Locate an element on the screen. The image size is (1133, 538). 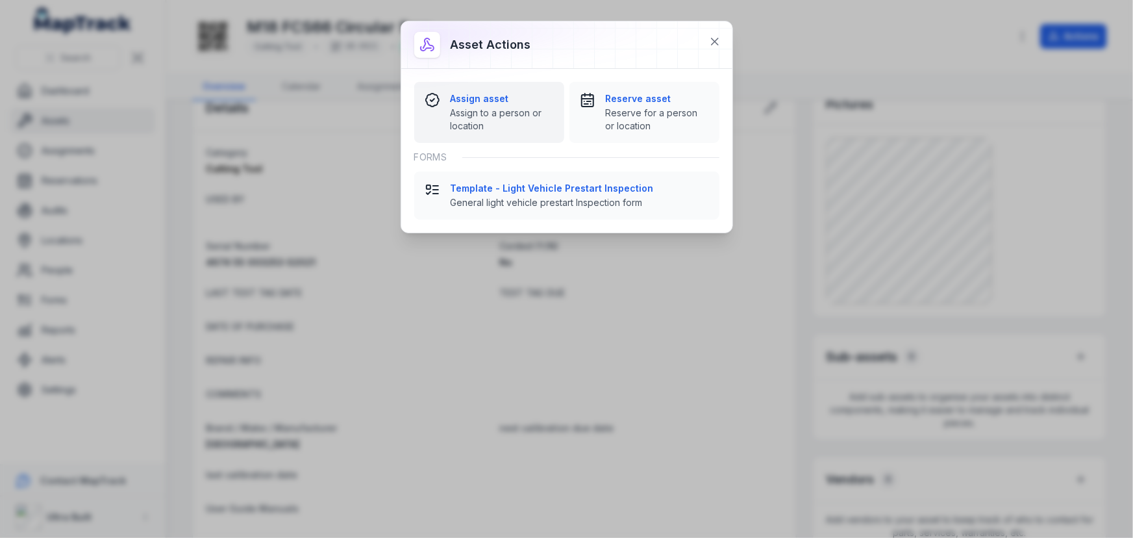
button: Template - Light Vehicle Prestart InspectionGeneral light vehicle prestart Inspection form is located at coordinates (567, 195).